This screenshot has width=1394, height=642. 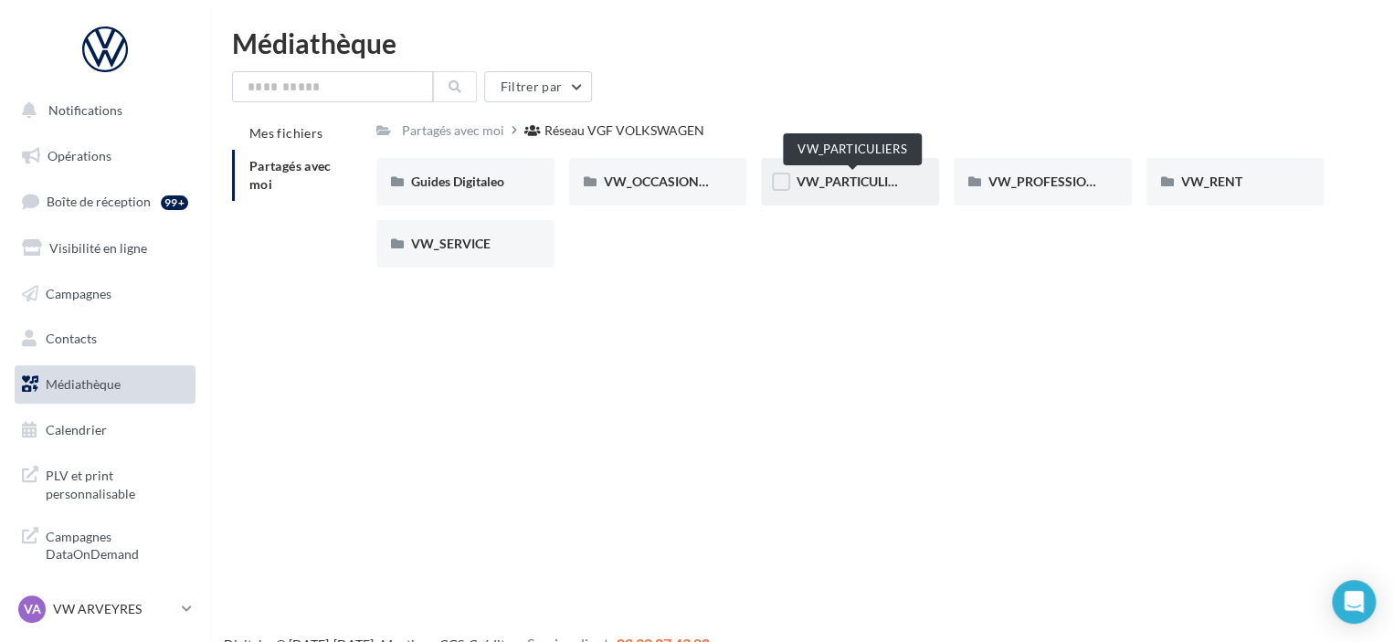 I want to click on p: VW ARVEYRES, so click(x=113, y=609).